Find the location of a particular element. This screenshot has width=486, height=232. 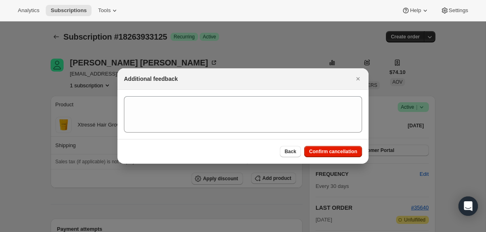

h2: Additional feedback is located at coordinates (151, 79).